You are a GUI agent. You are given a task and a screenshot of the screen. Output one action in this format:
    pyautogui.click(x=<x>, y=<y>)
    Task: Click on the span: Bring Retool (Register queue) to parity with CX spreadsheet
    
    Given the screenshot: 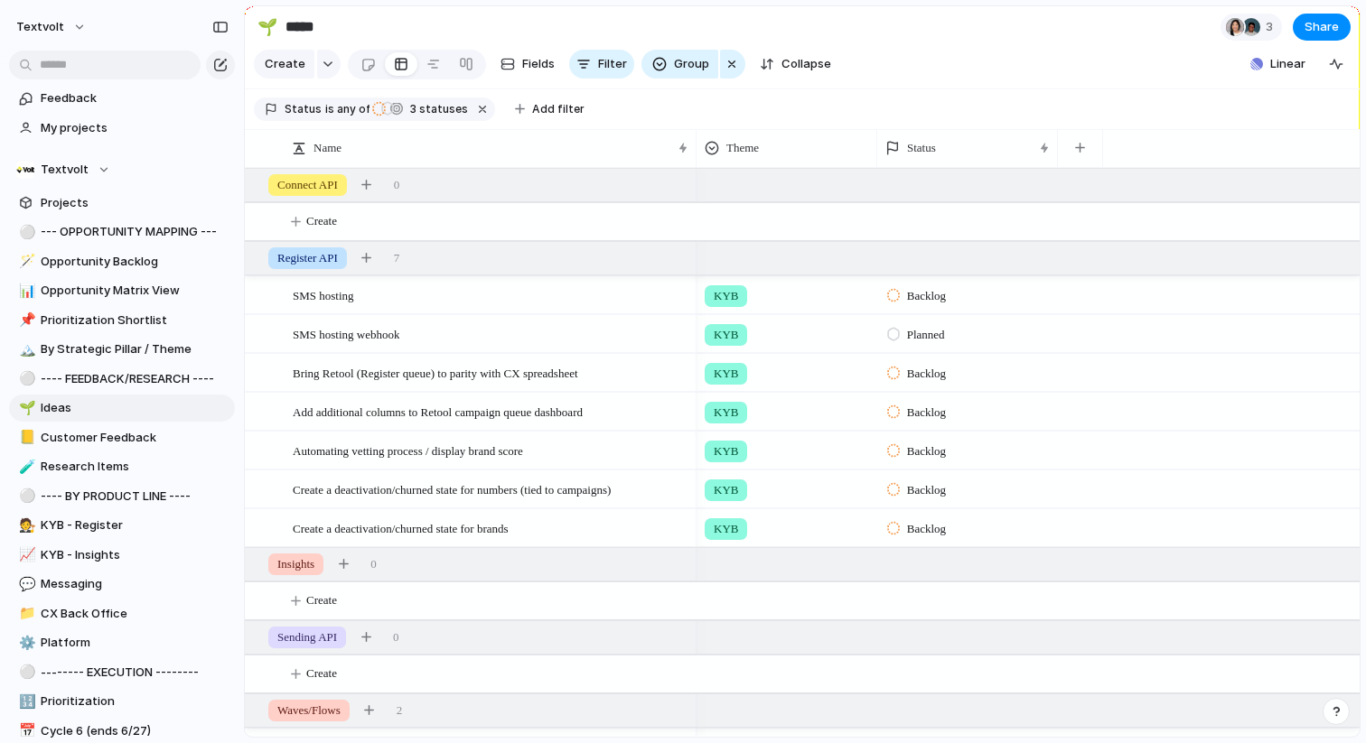 What is the action you would take?
    pyautogui.click(x=435, y=372)
    